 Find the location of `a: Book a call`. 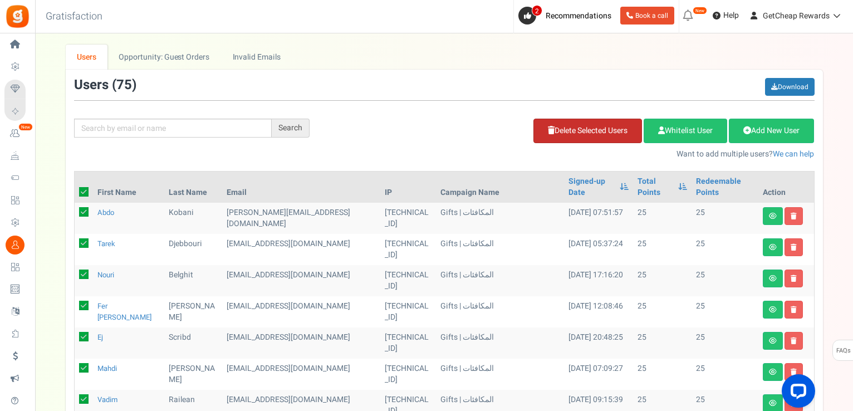

a: Book a call is located at coordinates (647, 16).